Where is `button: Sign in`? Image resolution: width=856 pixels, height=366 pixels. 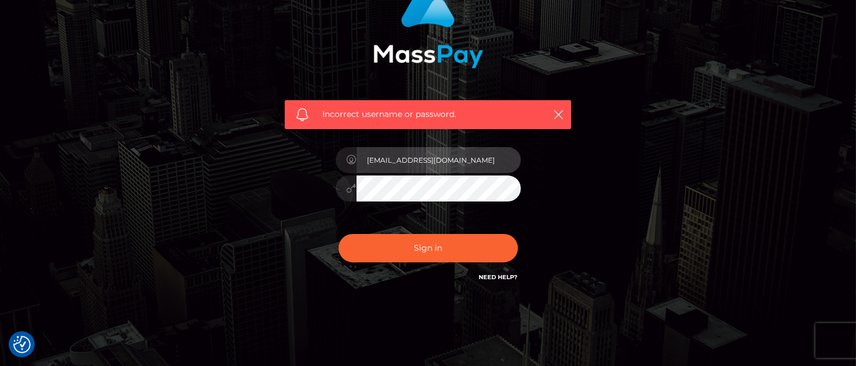 button: Sign in is located at coordinates (428, 248).